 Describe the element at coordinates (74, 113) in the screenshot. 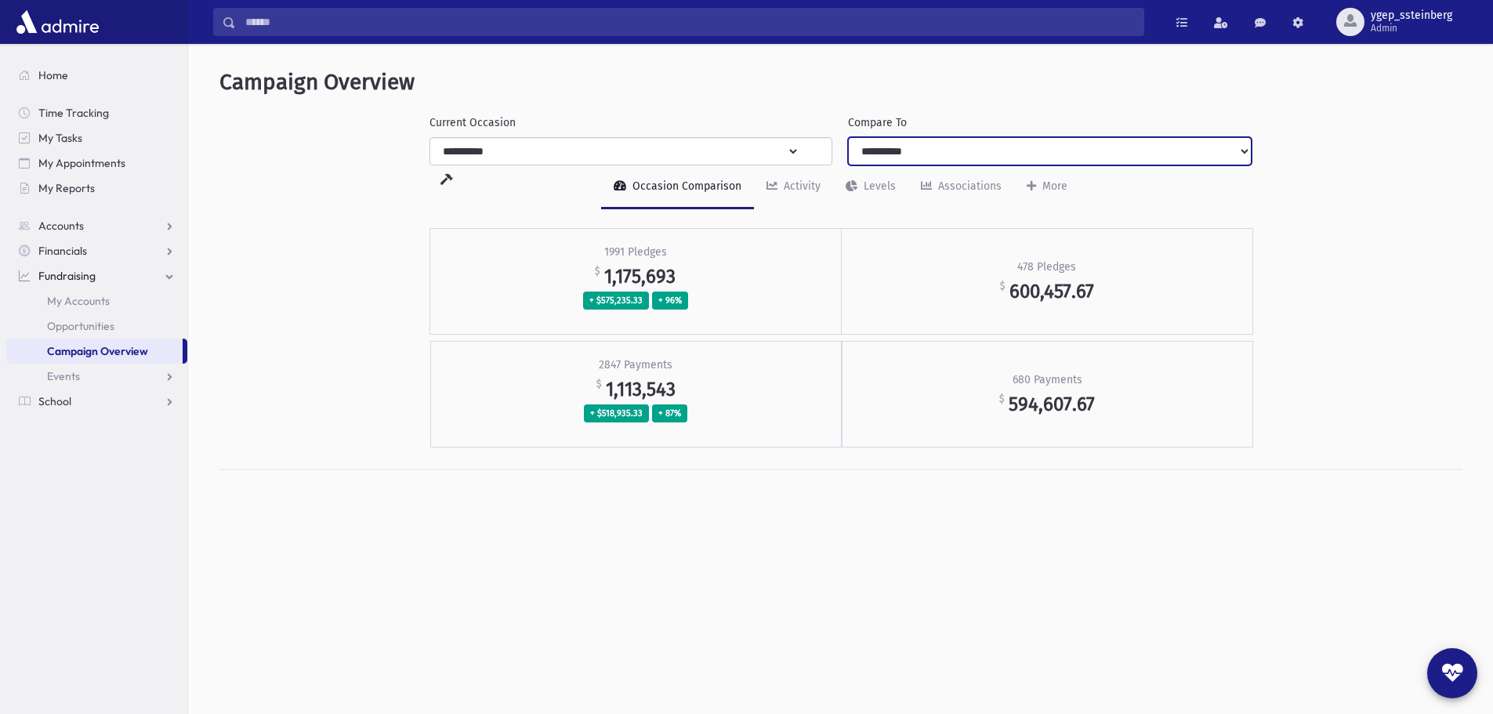

I see `span: Time Tracking` at that location.